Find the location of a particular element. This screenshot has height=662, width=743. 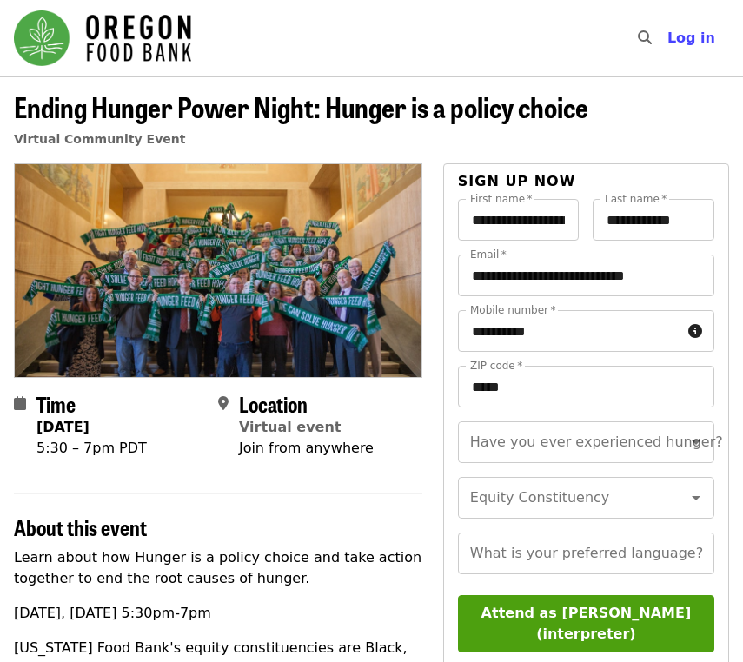

img: Oregon Food Bank - Home is located at coordinates (103, 38).